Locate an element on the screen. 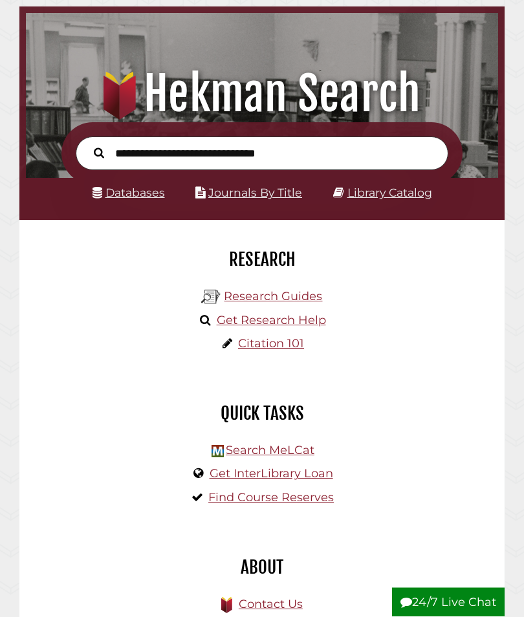  a: Get InterLibrary Loan is located at coordinates (271, 474).